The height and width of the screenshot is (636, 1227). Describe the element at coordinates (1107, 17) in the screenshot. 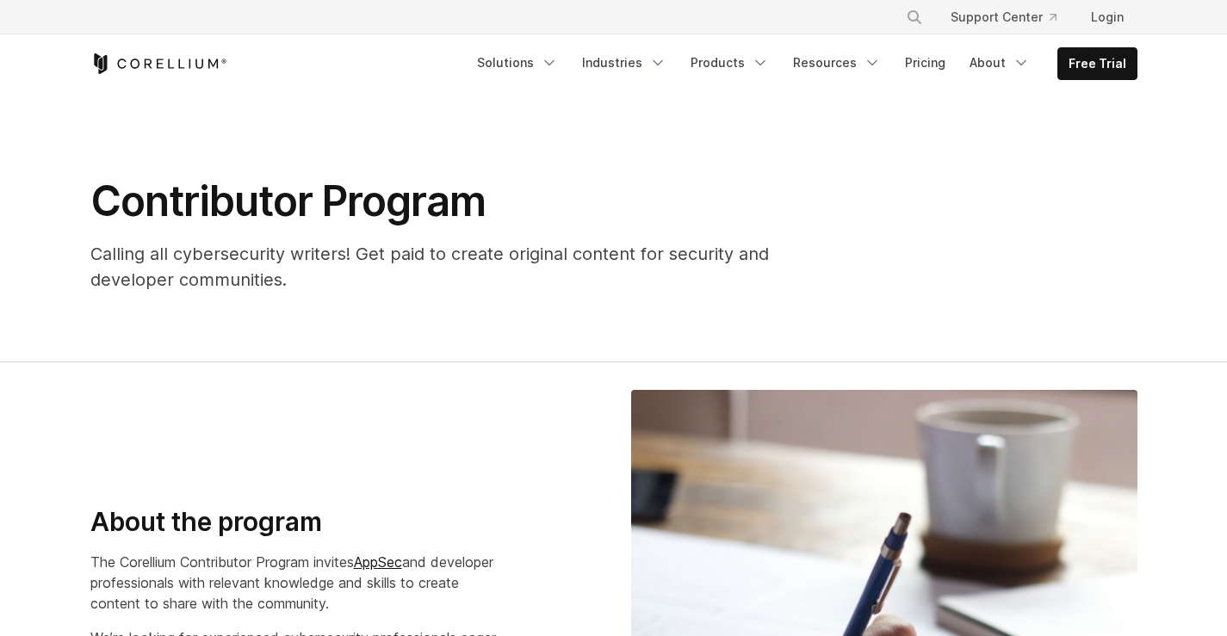

I see `a: Login` at that location.